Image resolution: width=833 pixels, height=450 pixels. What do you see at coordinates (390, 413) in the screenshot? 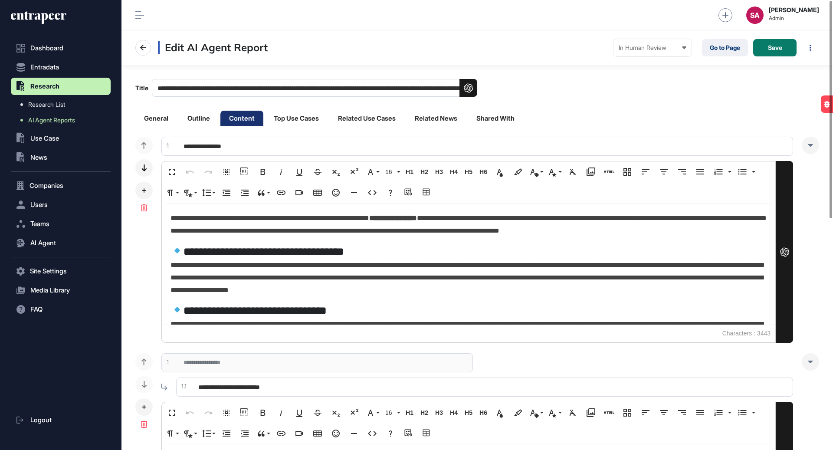
I see `span: 16` at bounding box center [390, 413].